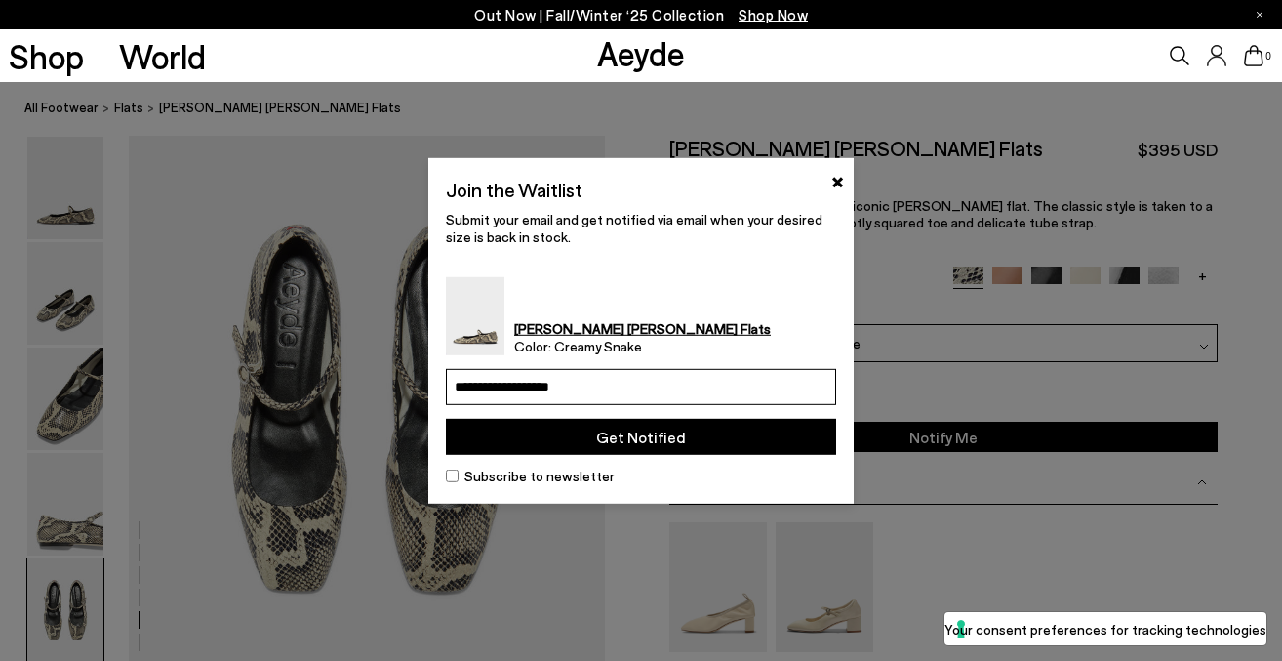 Image resolution: width=1282 pixels, height=661 pixels. What do you see at coordinates (1106, 628) in the screenshot?
I see `button: Your consent preferences for tracking technologies` at bounding box center [1106, 628].